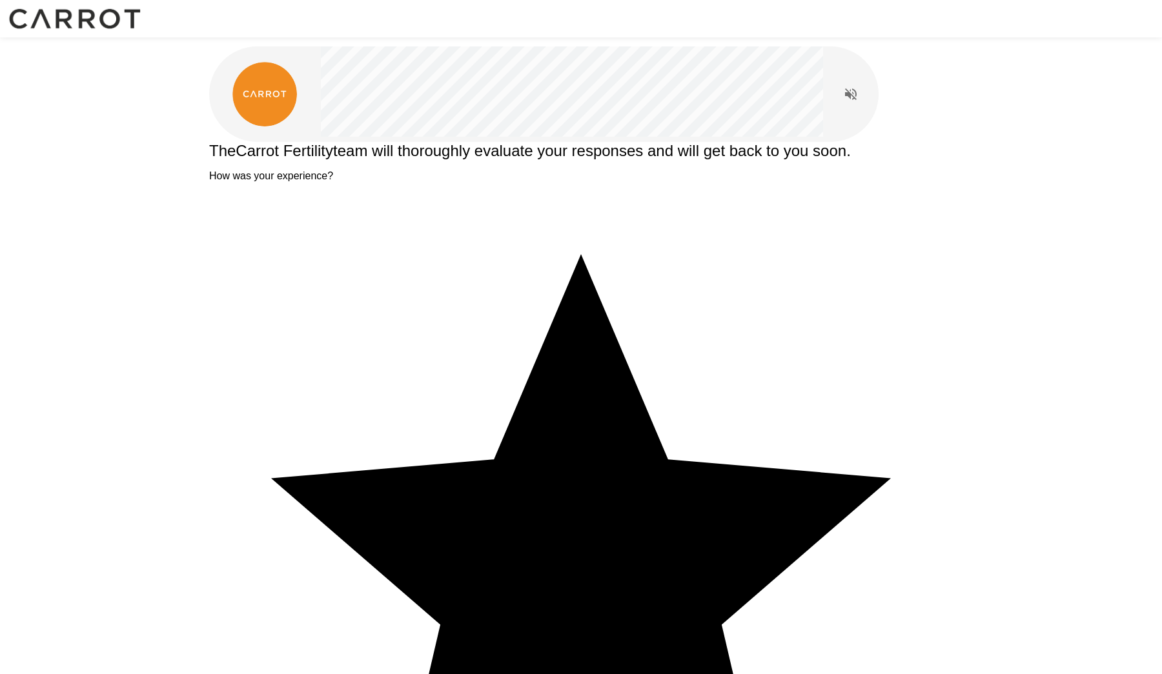  I want to click on button: Read questions aloud, so click(851, 94).